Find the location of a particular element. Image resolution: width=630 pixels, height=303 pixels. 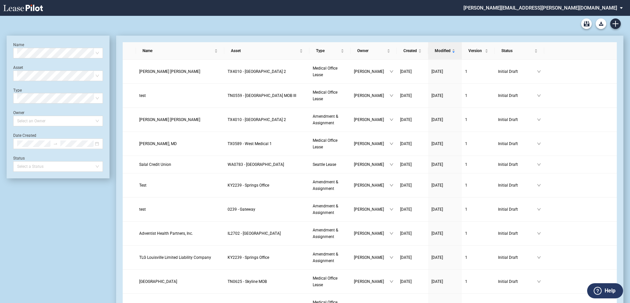

label: Name is located at coordinates (18, 45).